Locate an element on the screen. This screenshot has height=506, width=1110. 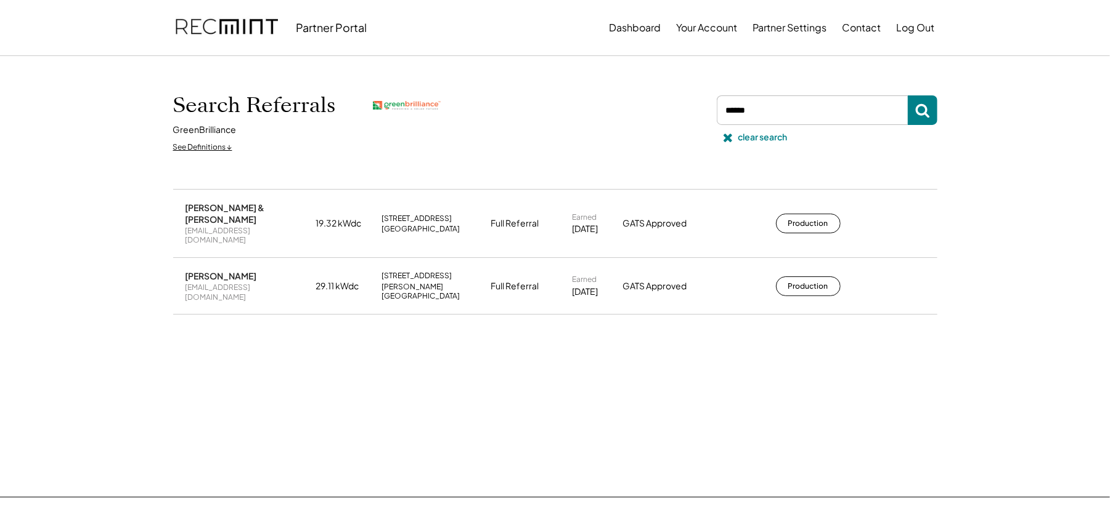
div: 19.32 kWdc is located at coordinates (345, 224).